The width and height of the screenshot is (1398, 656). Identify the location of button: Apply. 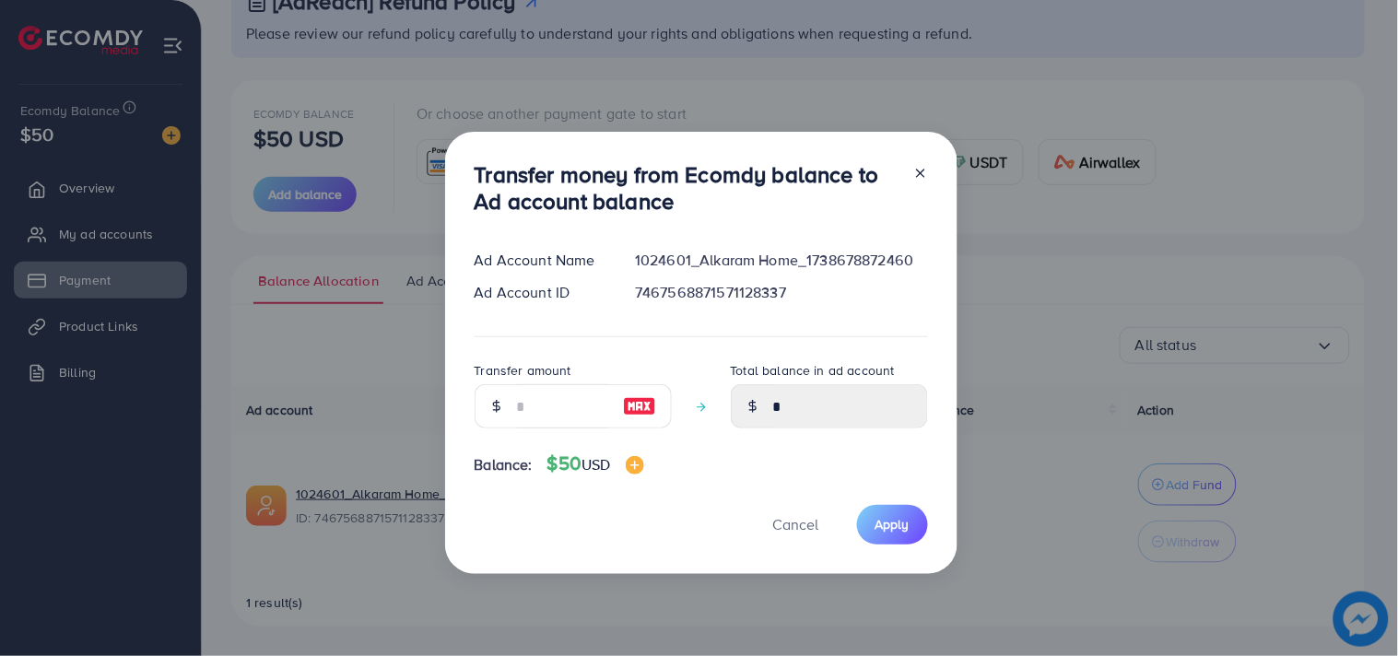
(892, 524).